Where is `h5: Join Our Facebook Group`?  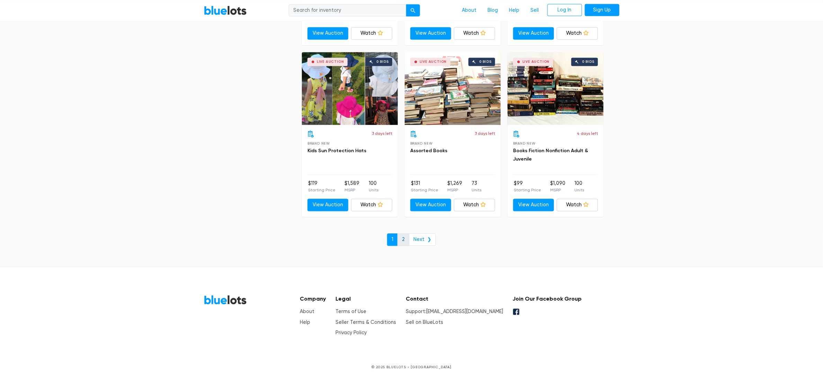 h5: Join Our Facebook Group is located at coordinates (547, 298).